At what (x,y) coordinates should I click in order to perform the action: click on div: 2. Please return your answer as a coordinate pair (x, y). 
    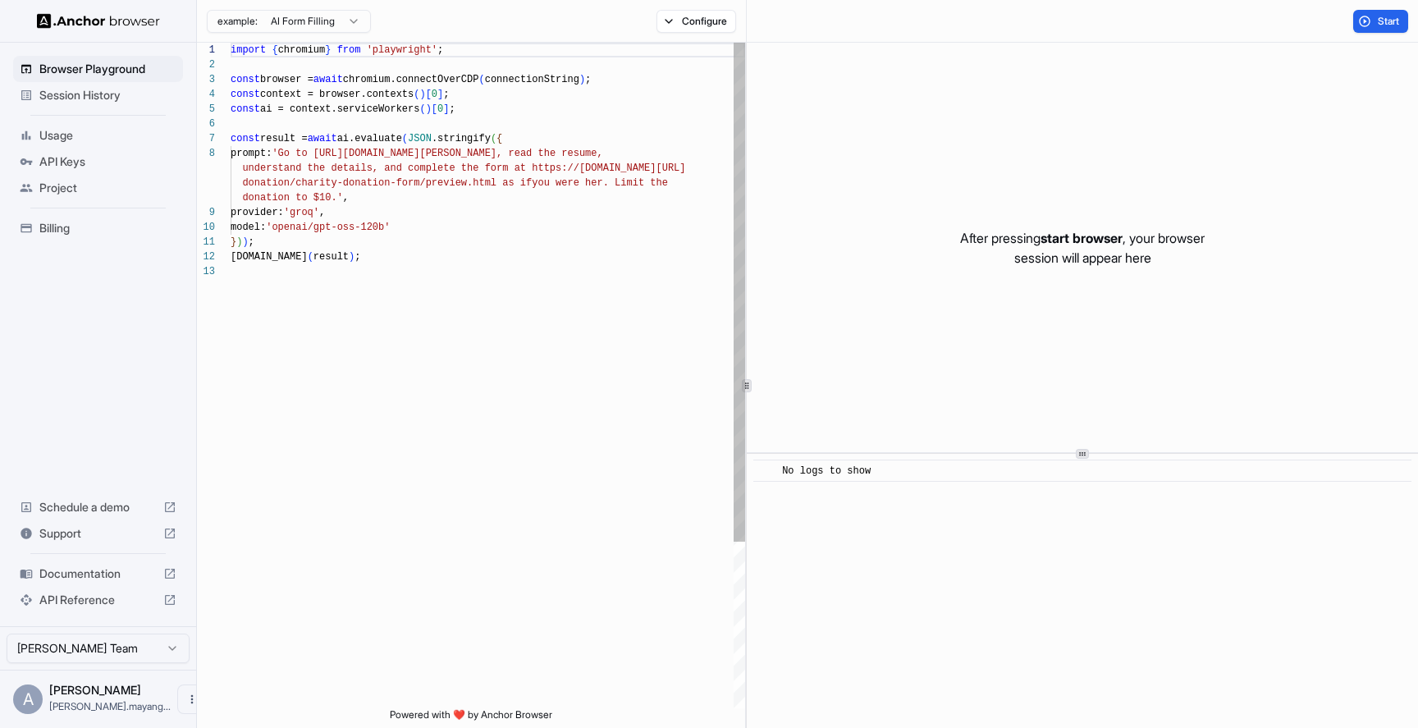
    Looking at the image, I should click on (206, 65).